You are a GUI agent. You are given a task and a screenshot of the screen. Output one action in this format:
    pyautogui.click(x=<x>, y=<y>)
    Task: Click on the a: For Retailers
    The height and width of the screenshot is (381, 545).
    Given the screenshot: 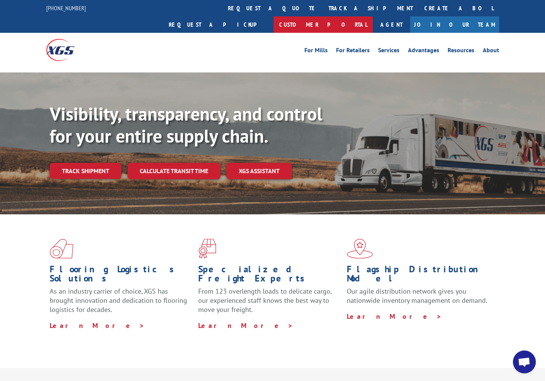 What is the action you would take?
    pyautogui.click(x=353, y=52)
    